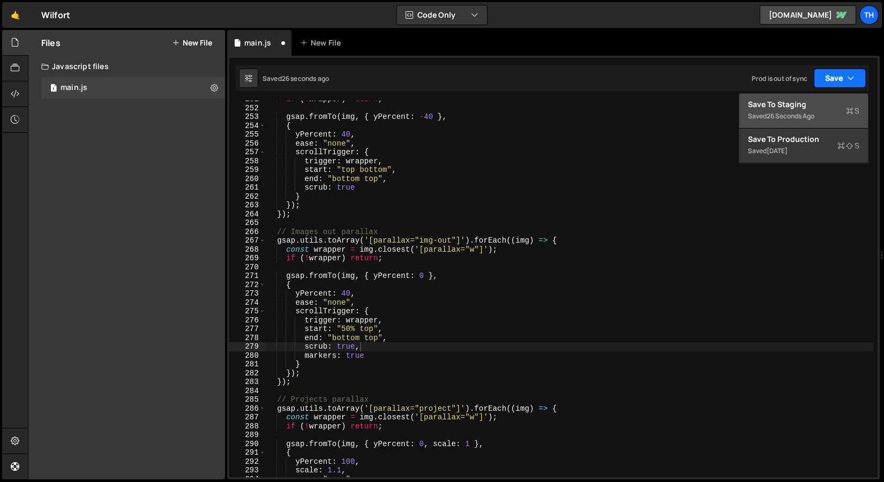  I want to click on div: 265, so click(247, 223).